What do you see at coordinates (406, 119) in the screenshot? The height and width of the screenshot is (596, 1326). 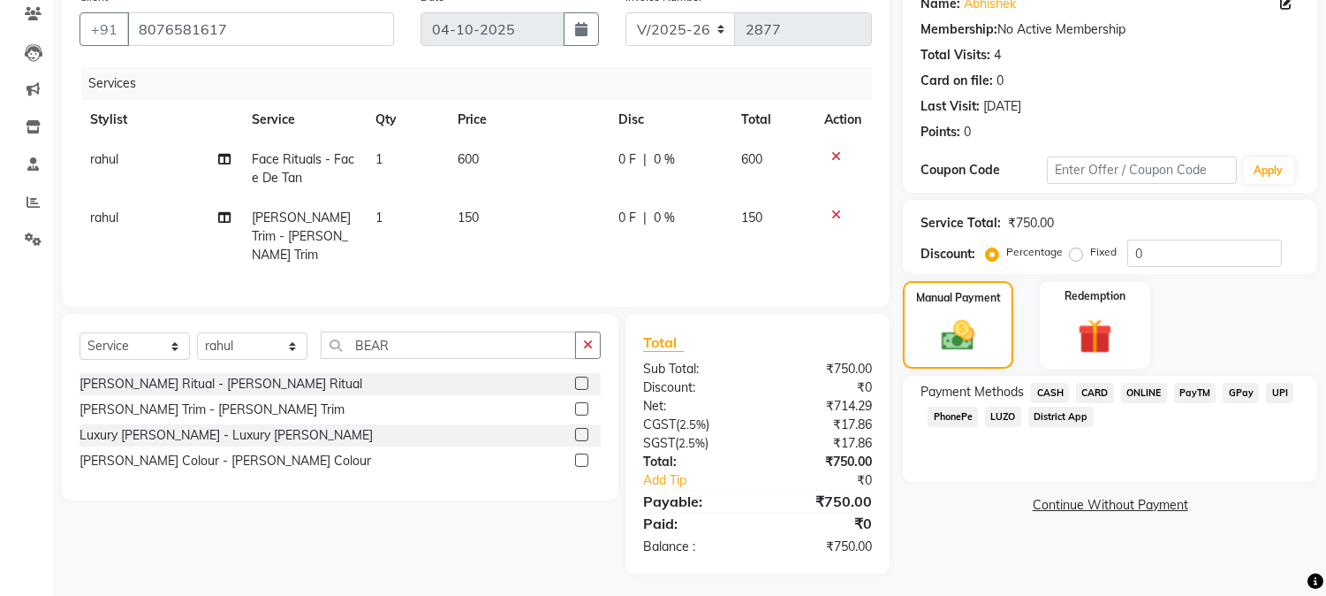 I see `th: Qty` at bounding box center [406, 119].